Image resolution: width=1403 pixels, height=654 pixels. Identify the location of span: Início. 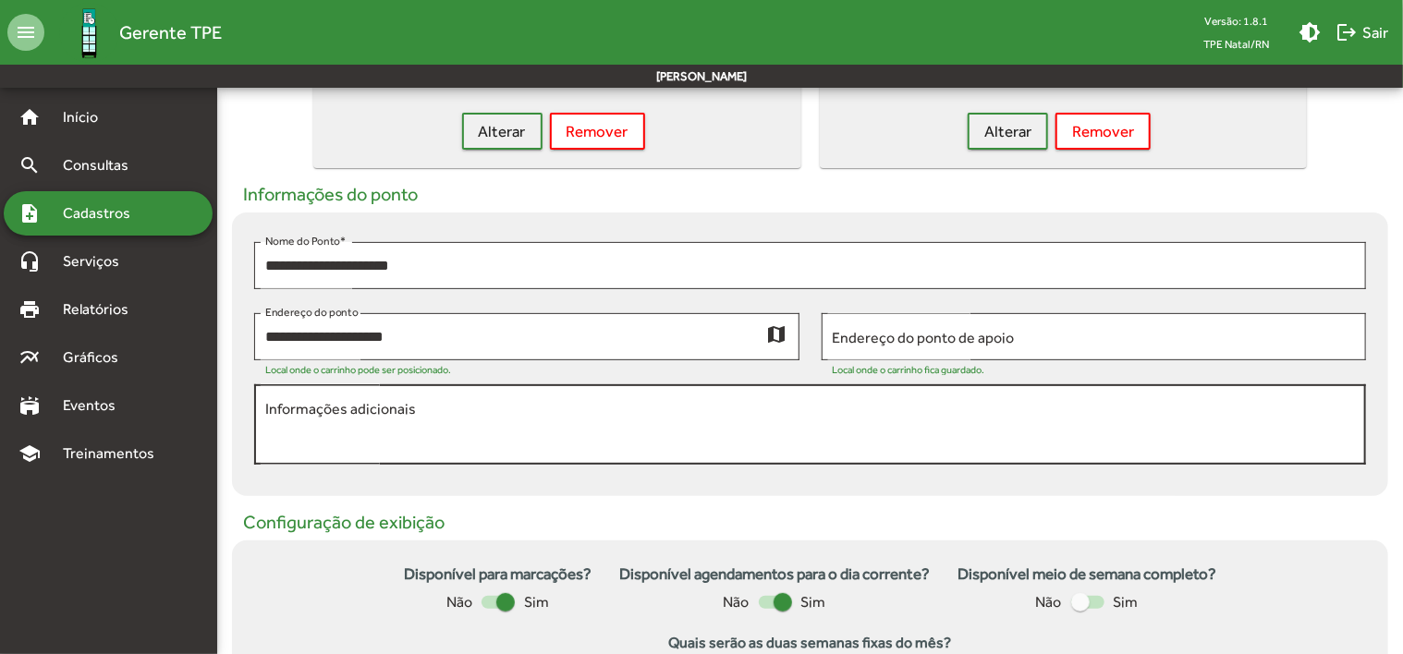
(88, 117).